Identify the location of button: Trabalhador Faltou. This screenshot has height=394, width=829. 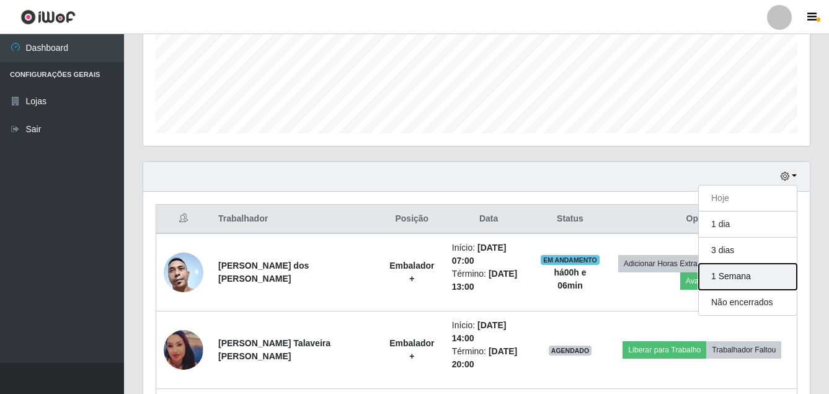
(744, 350).